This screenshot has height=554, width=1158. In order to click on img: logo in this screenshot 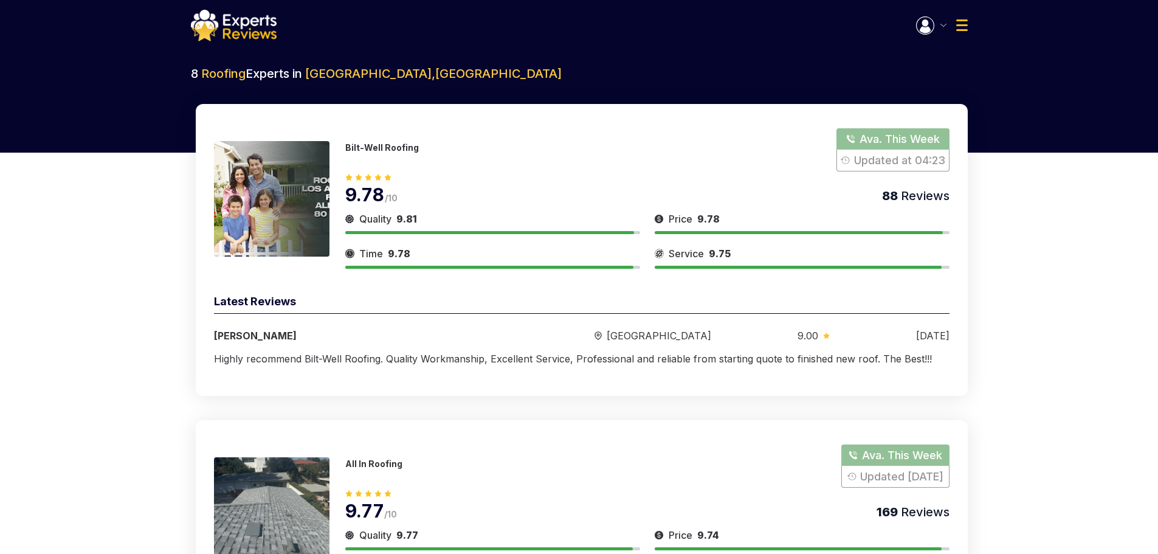, I will do `click(233, 26)`.